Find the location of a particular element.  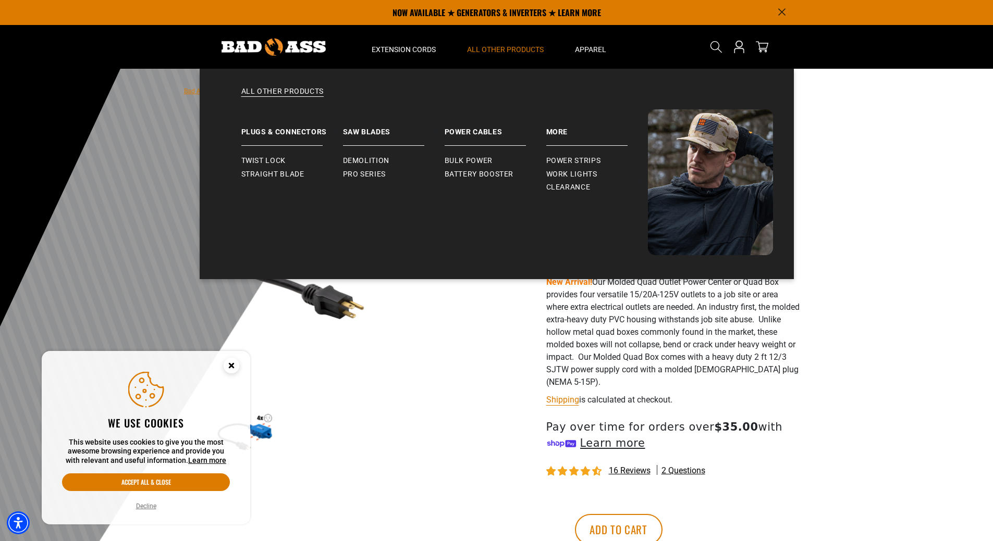

a: Clearance is located at coordinates (597, 188).